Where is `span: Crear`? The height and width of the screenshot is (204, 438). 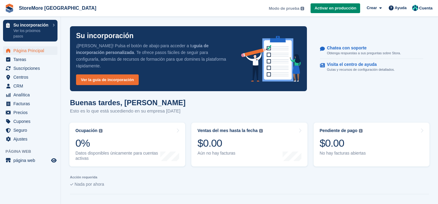
span: Crear is located at coordinates (372, 8).